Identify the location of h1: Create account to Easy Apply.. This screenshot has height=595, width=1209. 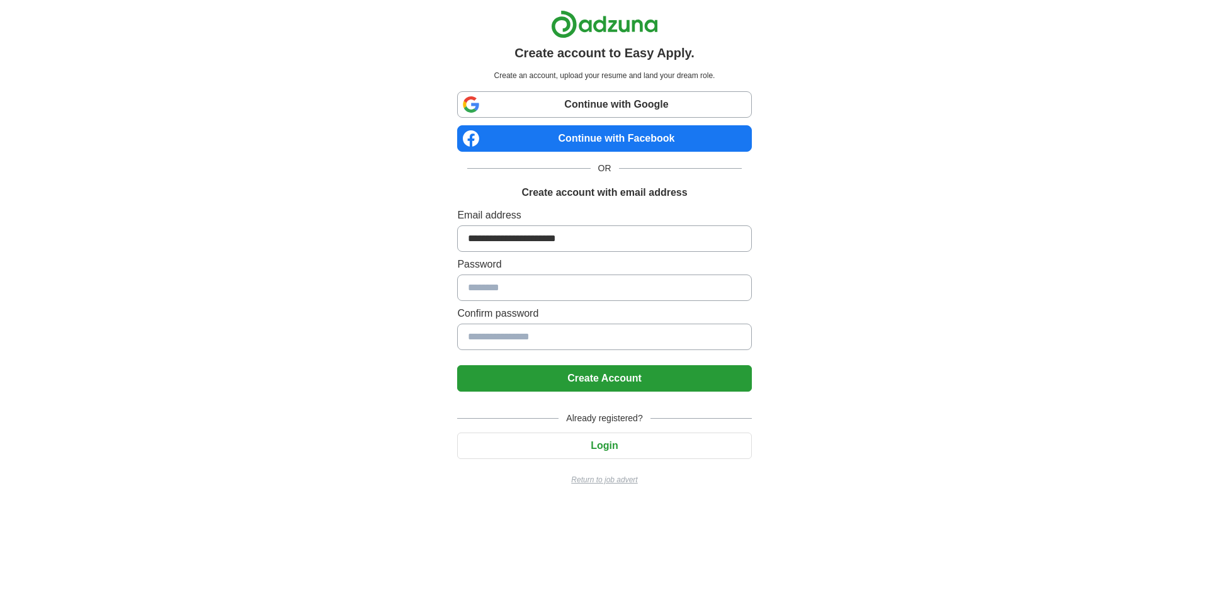
(604, 53).